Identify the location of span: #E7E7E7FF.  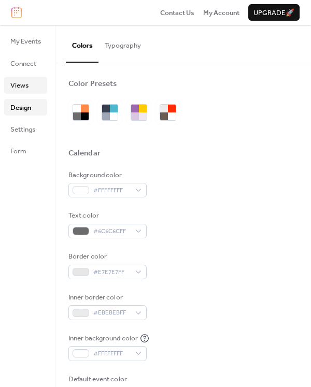
(111, 272).